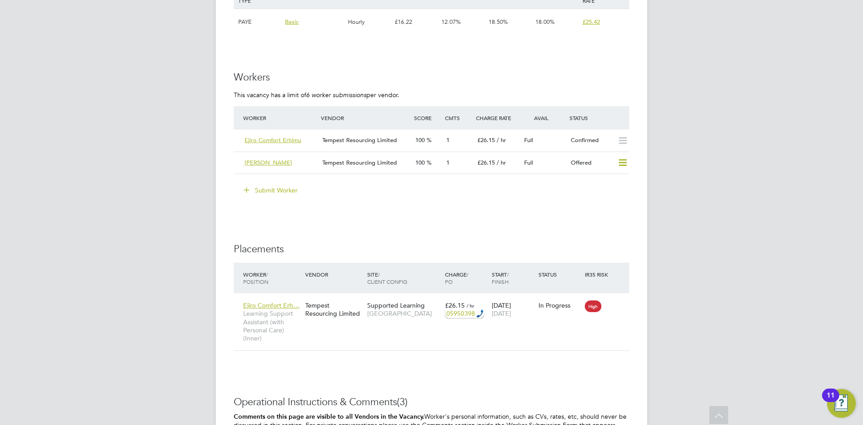 This screenshot has height=425, width=863. What do you see at coordinates (458, 118) in the screenshot?
I see `div: Cmts` at bounding box center [458, 118].